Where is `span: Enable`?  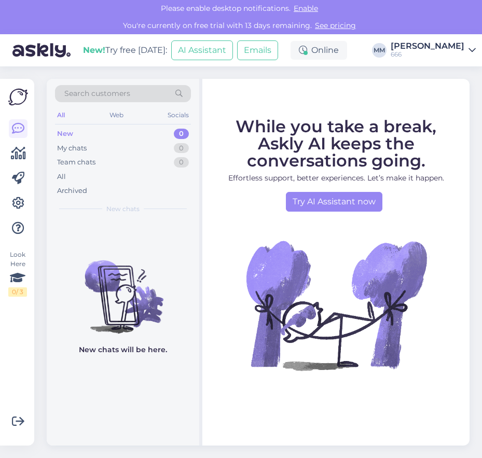
span: Enable is located at coordinates (306, 8).